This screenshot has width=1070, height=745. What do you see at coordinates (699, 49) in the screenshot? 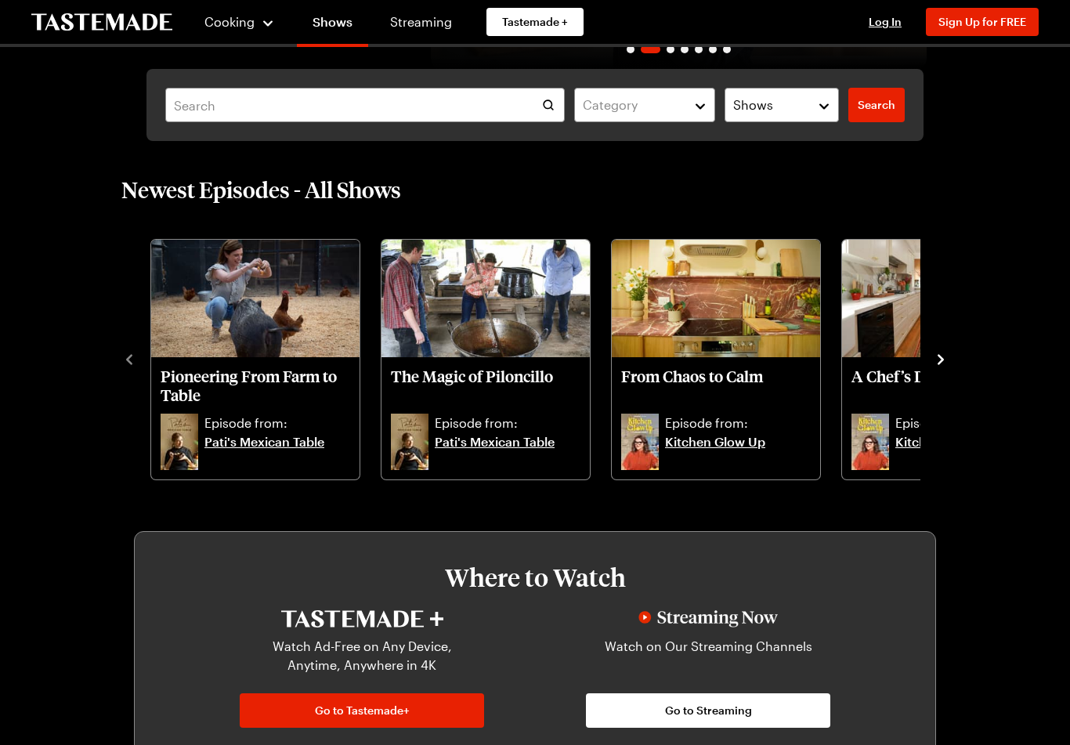
I see `span: Go to slide 5` at bounding box center [699, 49].